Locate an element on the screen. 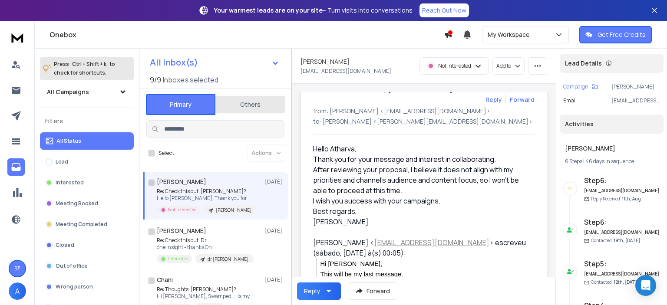  p: All Status is located at coordinates (69, 141).